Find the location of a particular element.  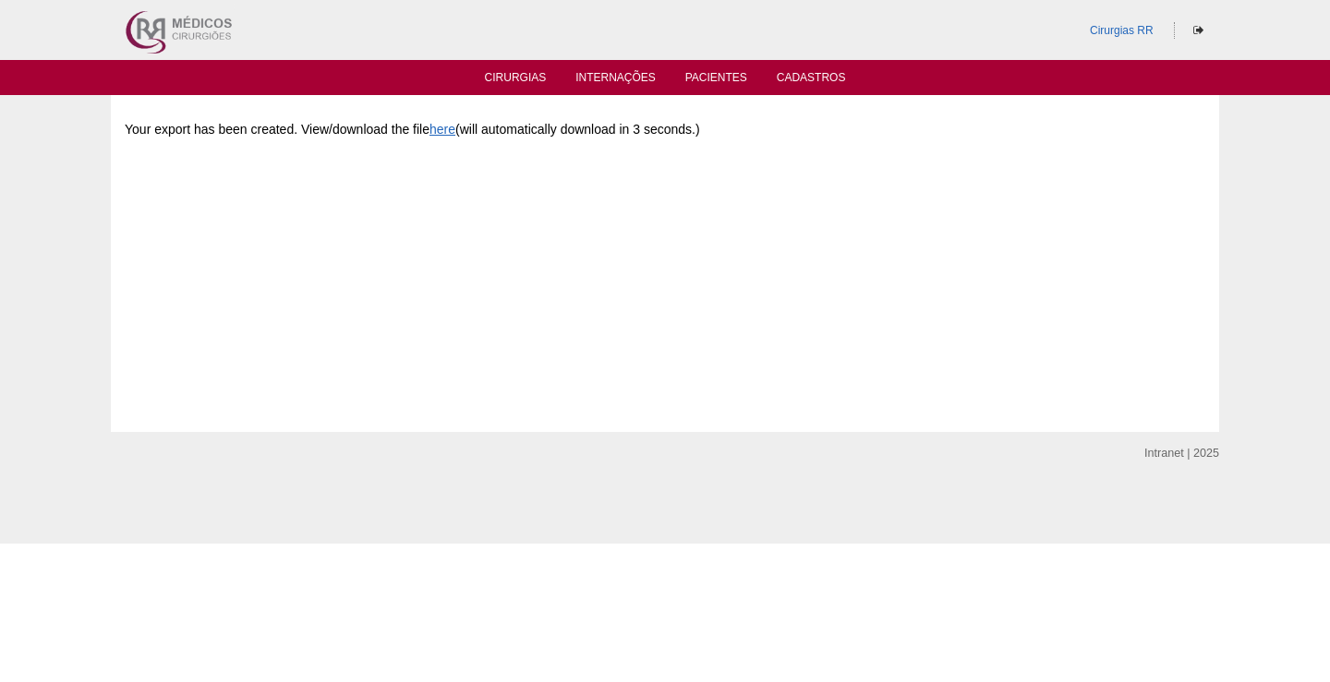

a: Cirurgias is located at coordinates (515, 80).